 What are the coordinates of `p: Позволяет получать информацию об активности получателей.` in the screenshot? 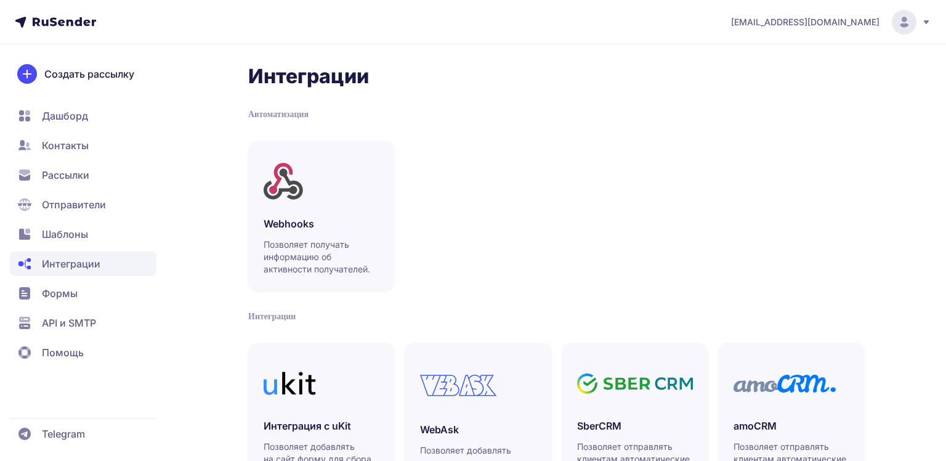 It's located at (322, 257).